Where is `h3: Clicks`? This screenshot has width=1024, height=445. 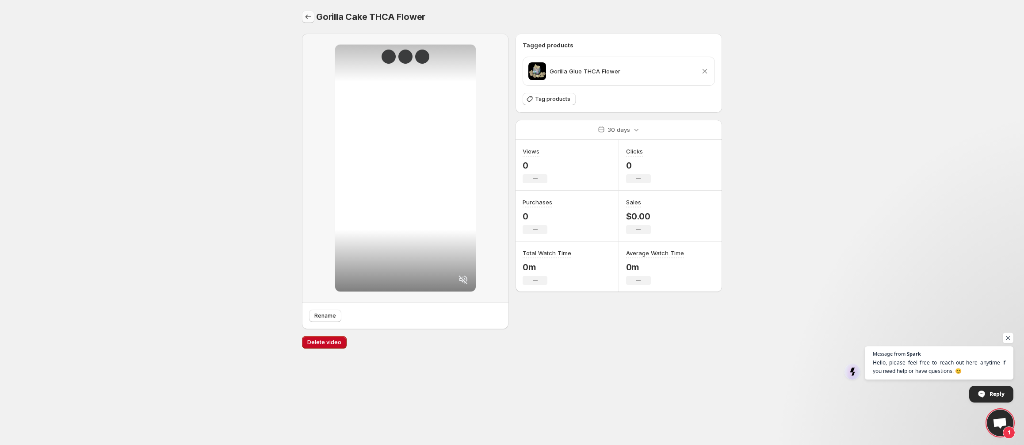 h3: Clicks is located at coordinates (634, 151).